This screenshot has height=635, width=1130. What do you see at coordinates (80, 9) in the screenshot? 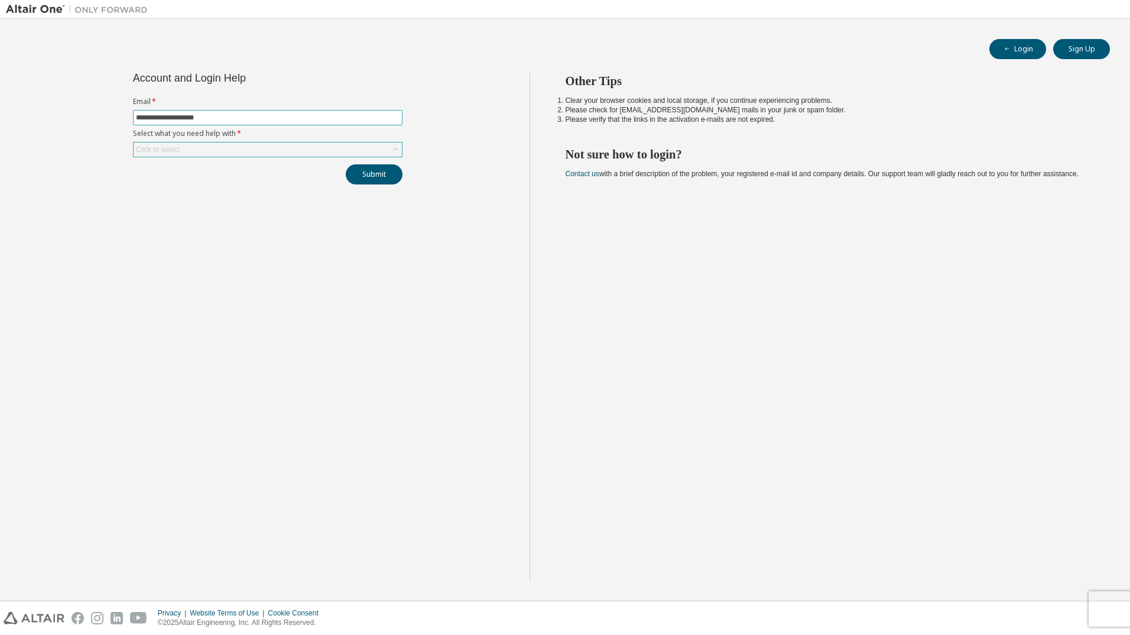
I see `img: Altair One` at bounding box center [80, 9].